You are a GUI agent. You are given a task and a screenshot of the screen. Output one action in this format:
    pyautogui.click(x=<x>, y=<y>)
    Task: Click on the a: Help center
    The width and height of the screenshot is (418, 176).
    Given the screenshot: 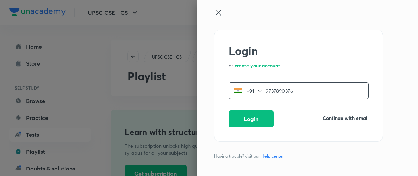 What is the action you would take?
    pyautogui.click(x=273, y=156)
    